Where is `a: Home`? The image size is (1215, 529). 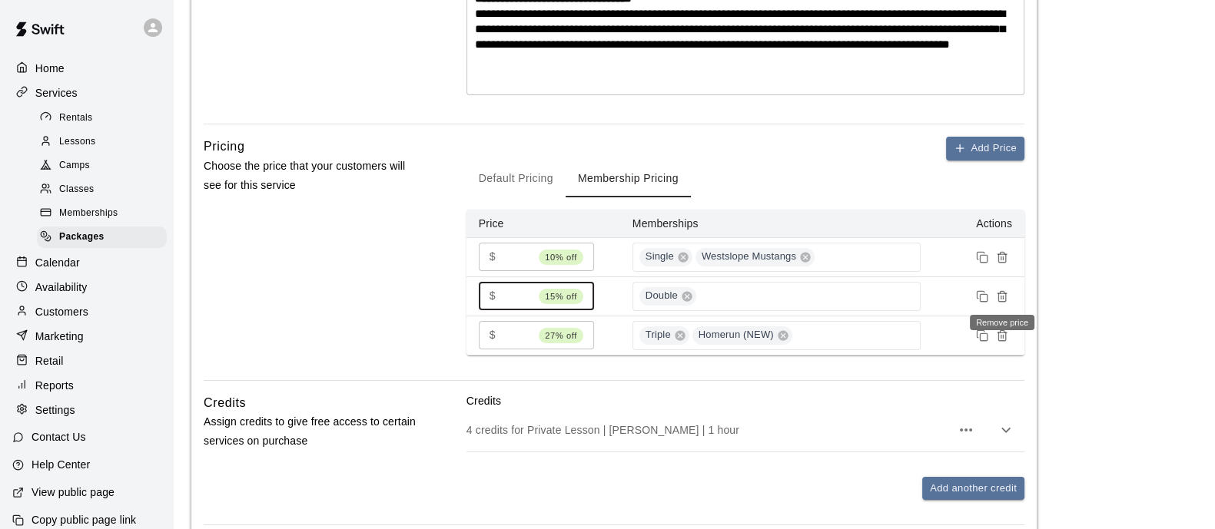 a: Home is located at coordinates (86, 68).